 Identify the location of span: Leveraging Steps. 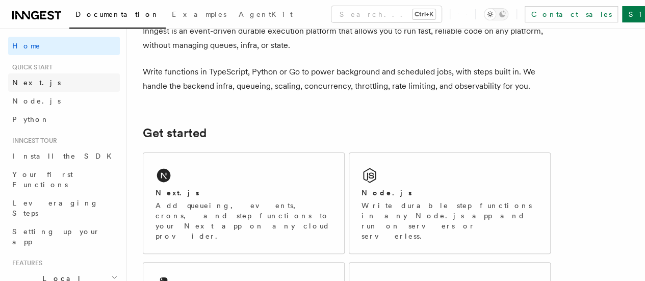
(55, 208).